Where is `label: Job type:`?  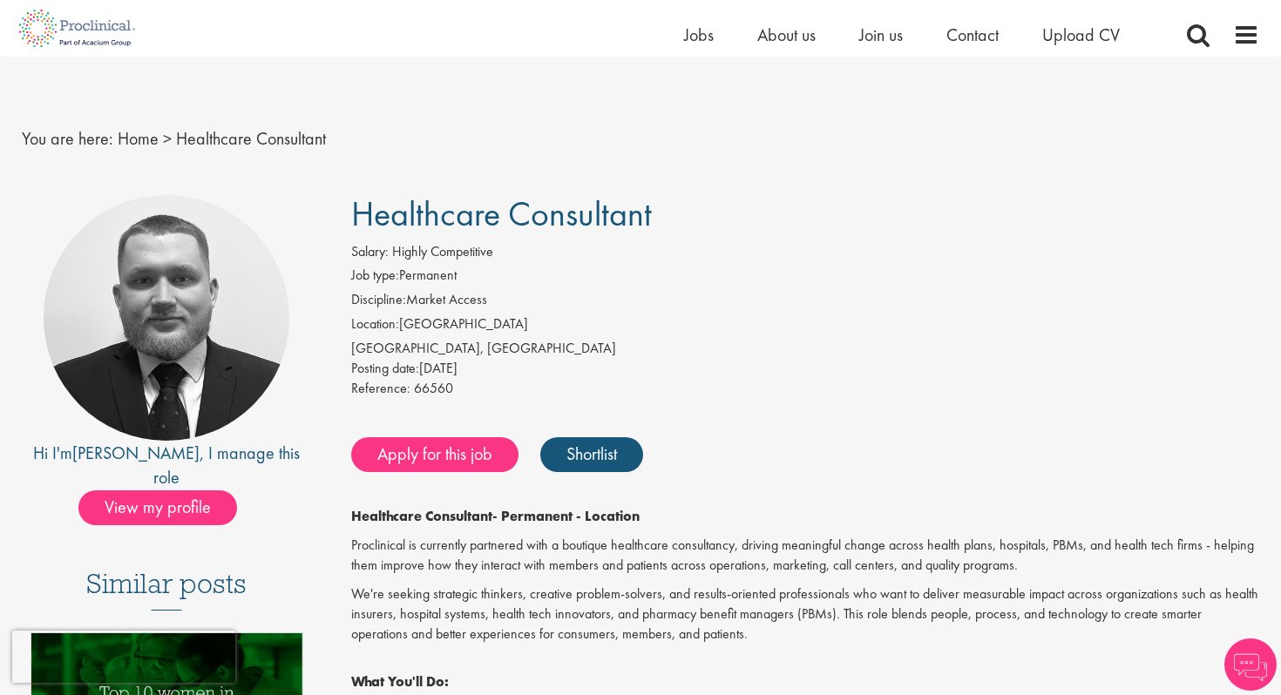 label: Job type: is located at coordinates (375, 275).